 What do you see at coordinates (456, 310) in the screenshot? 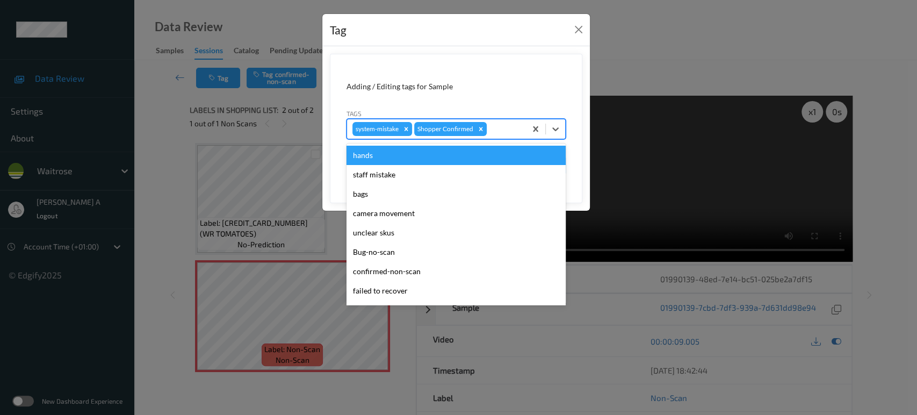
I see `div: product recovered` at bounding box center [456, 310].